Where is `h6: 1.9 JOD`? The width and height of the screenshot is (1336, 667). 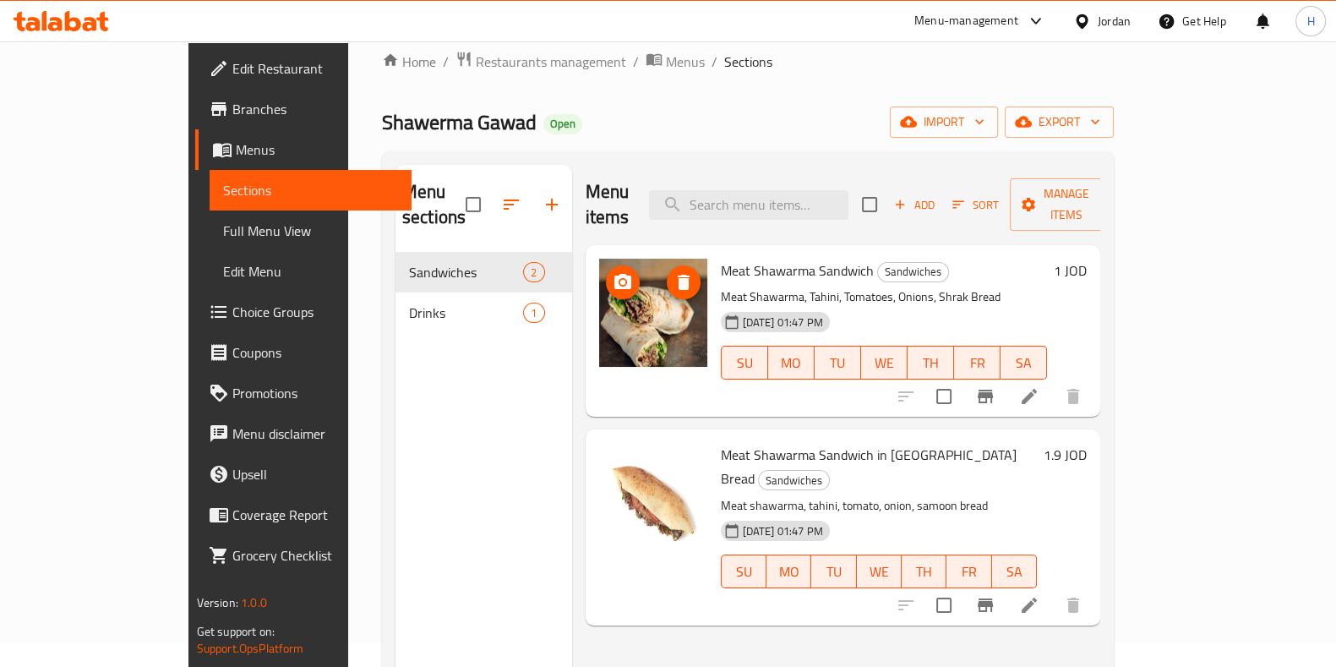
h6: 1.9 JOD is located at coordinates (1065, 455).